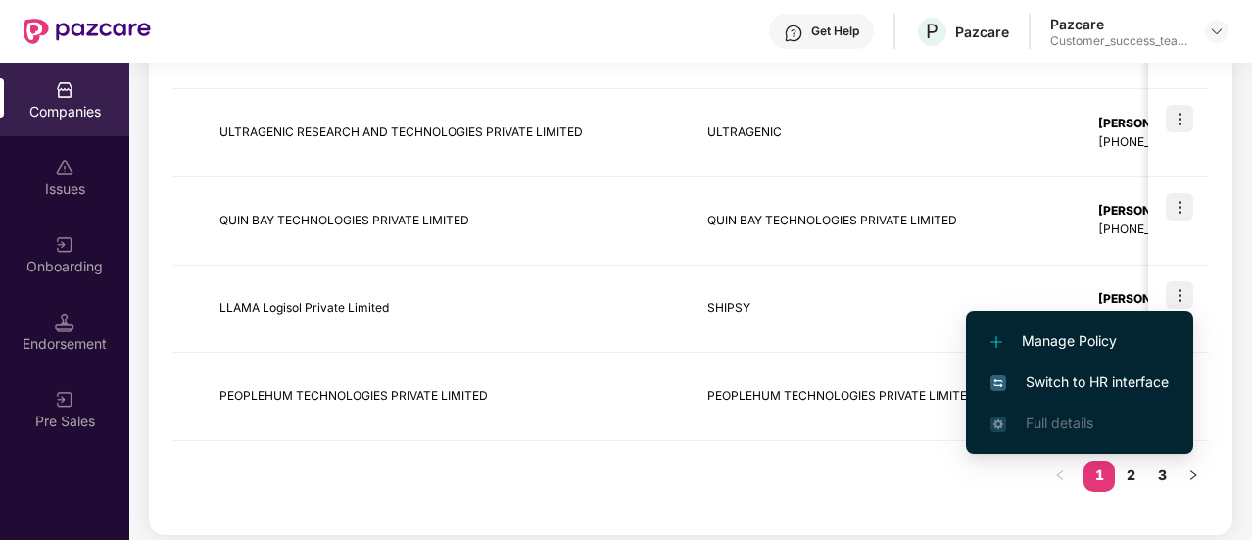 This screenshot has height=540, width=1252. What do you see at coordinates (1193, 476) in the screenshot?
I see `li: Next Page` at bounding box center [1193, 476].